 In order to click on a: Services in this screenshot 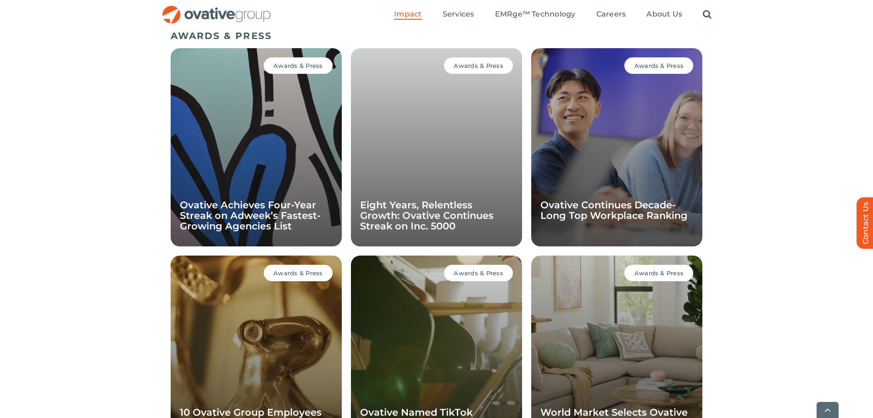, I will do `click(458, 15)`.